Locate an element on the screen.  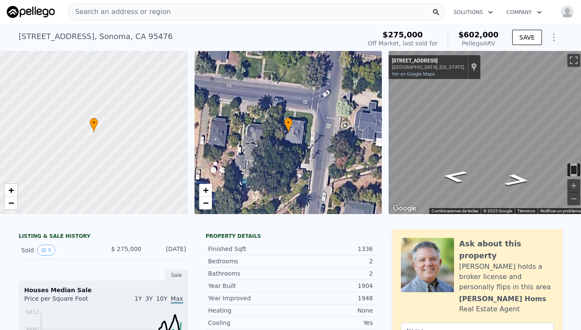
div: Bathrooms is located at coordinates (249, 274).